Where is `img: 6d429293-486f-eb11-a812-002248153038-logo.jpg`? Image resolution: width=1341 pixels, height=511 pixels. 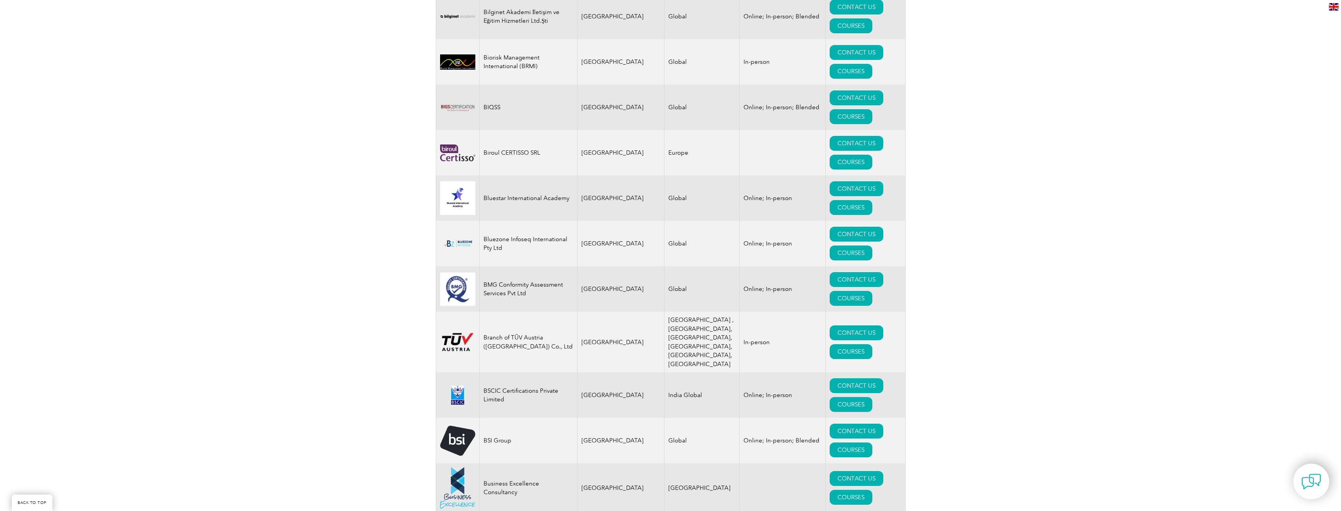 img: 6d429293-486f-eb11-a812-002248153038-logo.jpg is located at coordinates (458, 289).